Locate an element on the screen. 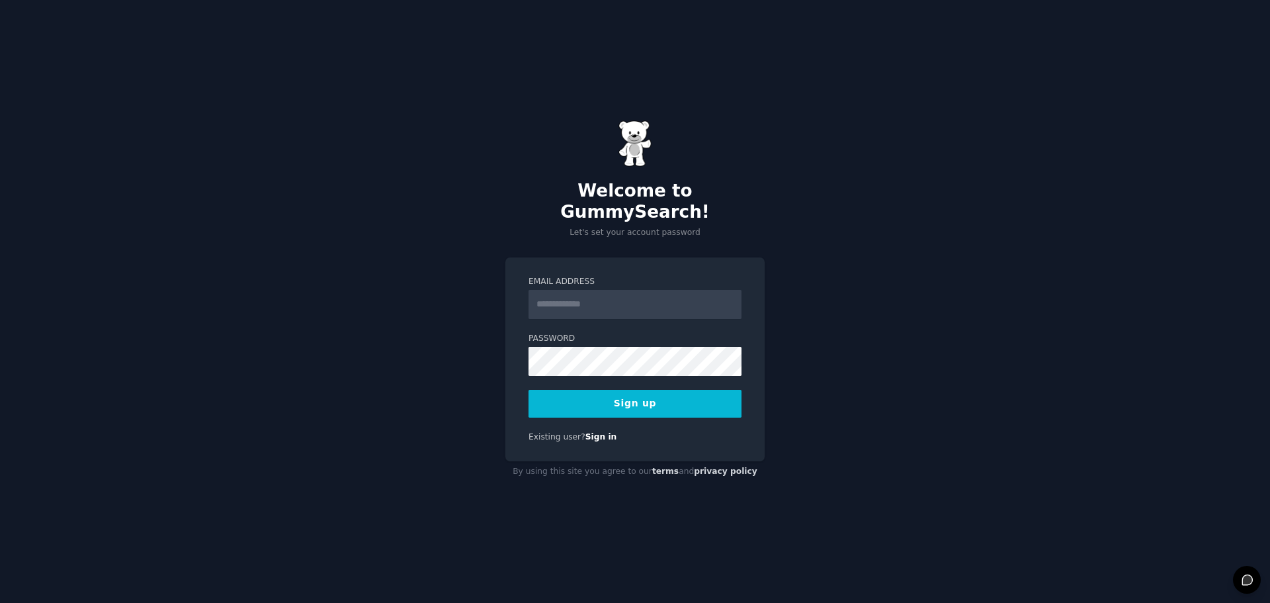 The width and height of the screenshot is (1270, 603). label: Email Address is located at coordinates (635, 282).